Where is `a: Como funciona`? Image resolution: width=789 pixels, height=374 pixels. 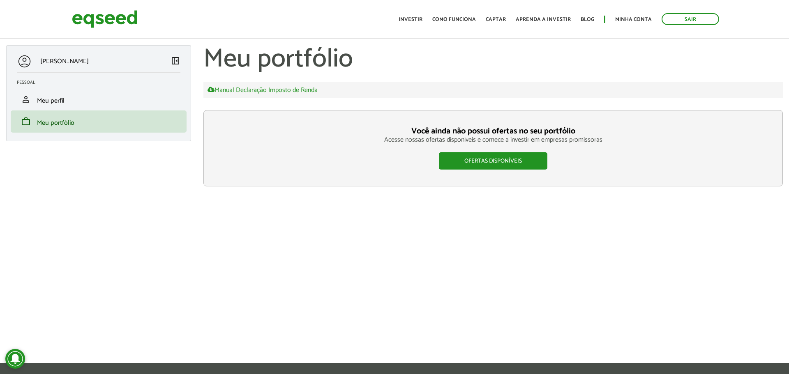 a: Como funciona is located at coordinates (454, 19).